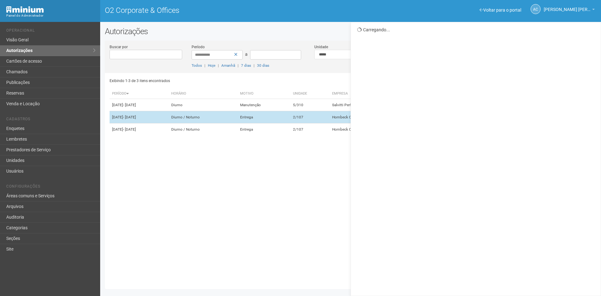 This screenshot has height=296, width=601. What do you see at coordinates (246, 54) in the screenshot?
I see `span: a` at bounding box center [246, 54].